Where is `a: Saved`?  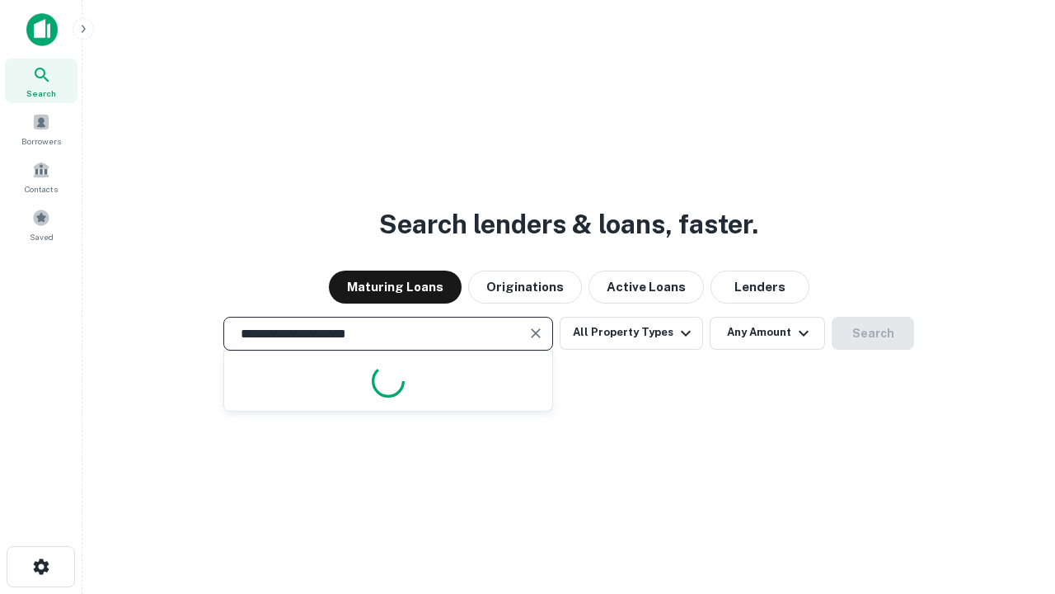 a: Saved is located at coordinates (41, 224).